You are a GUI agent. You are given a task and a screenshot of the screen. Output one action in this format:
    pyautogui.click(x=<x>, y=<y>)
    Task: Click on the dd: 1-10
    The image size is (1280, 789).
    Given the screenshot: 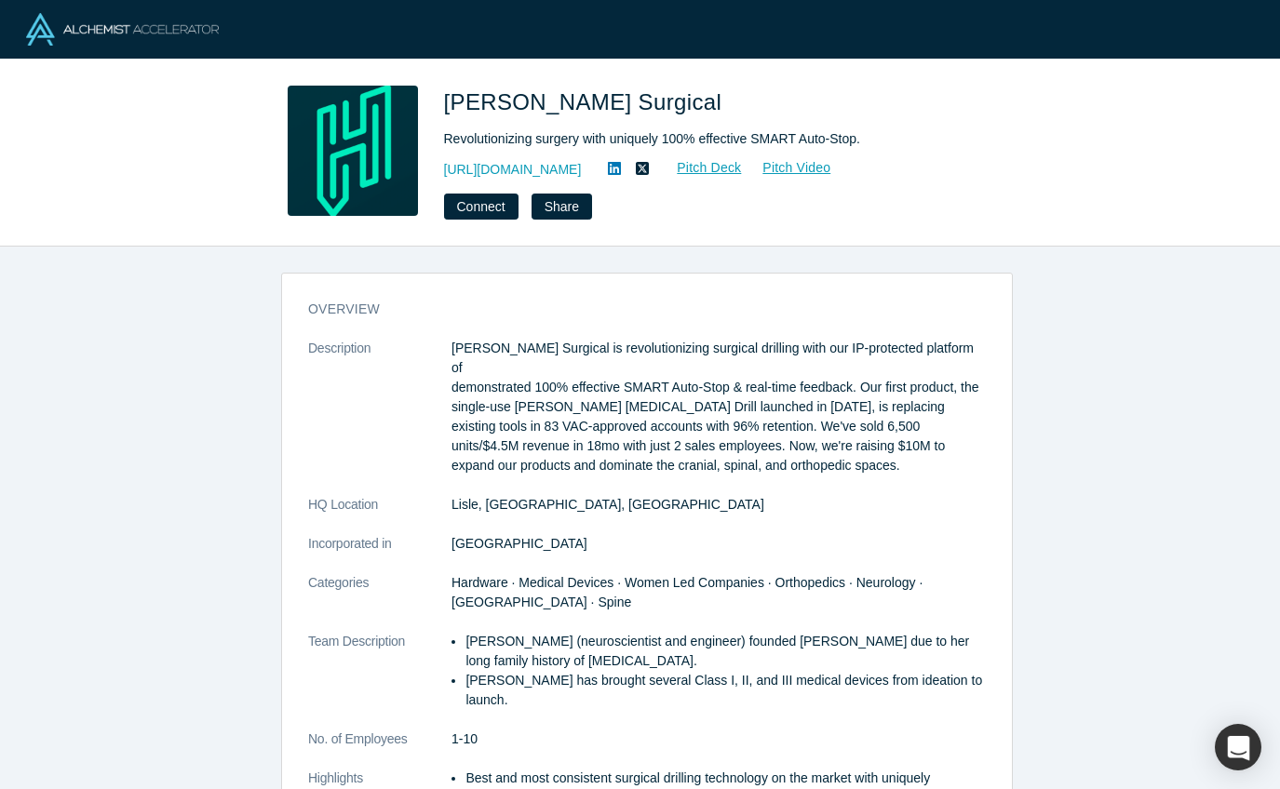 What is the action you would take?
    pyautogui.click(x=719, y=739)
    